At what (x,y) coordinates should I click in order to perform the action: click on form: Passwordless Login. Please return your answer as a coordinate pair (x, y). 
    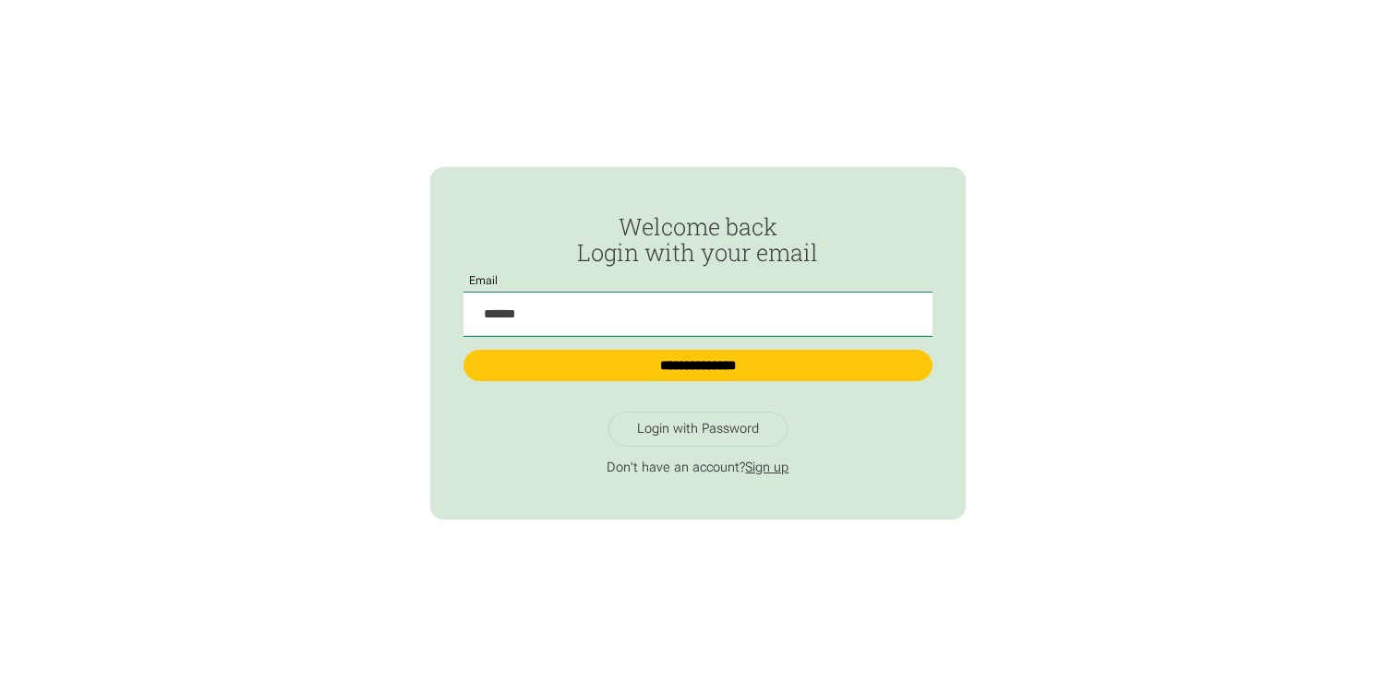
    Looking at the image, I should click on (697, 306).